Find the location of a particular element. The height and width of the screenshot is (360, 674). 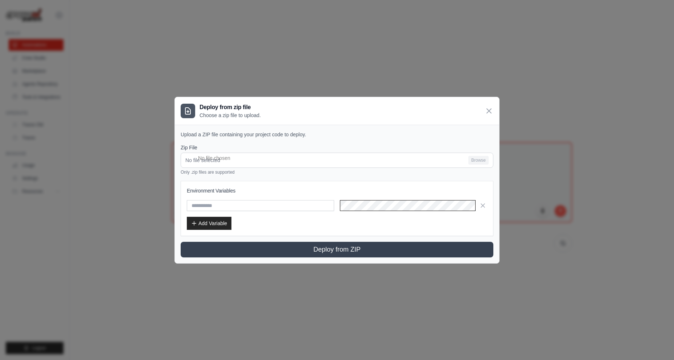

button: Deploy from ZIP is located at coordinates (337, 250).